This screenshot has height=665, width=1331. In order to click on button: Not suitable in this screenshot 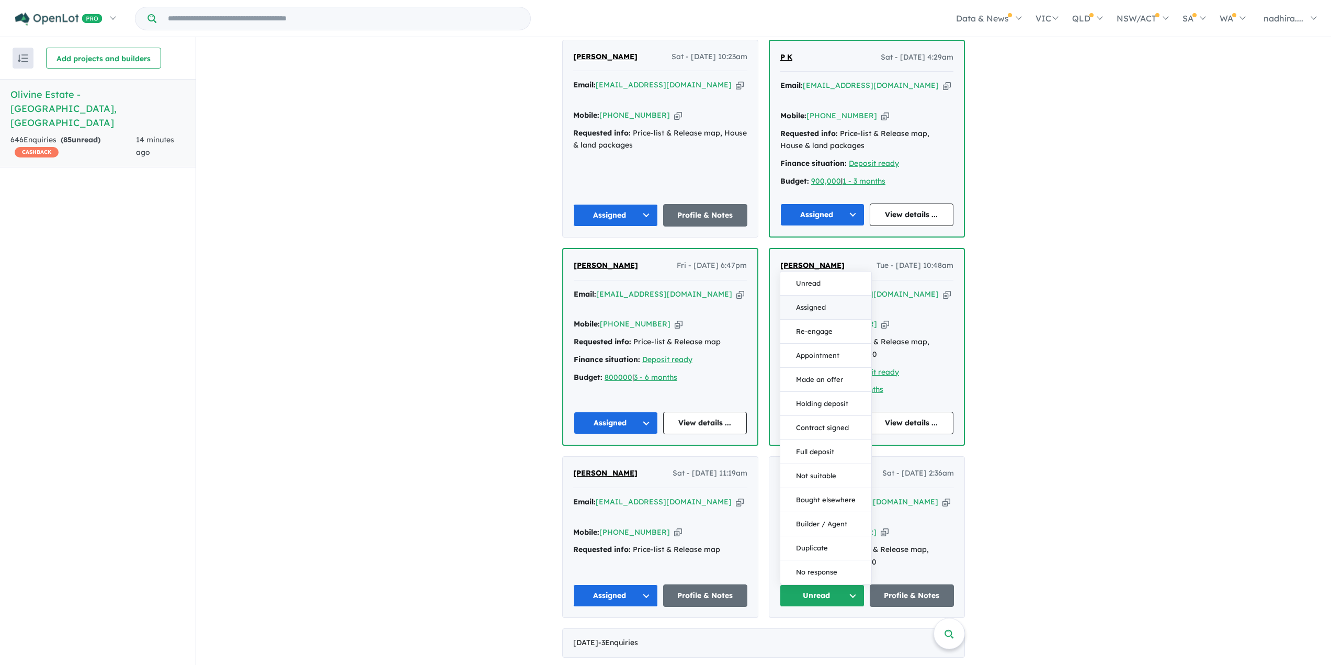, I will do `click(826, 476)`.